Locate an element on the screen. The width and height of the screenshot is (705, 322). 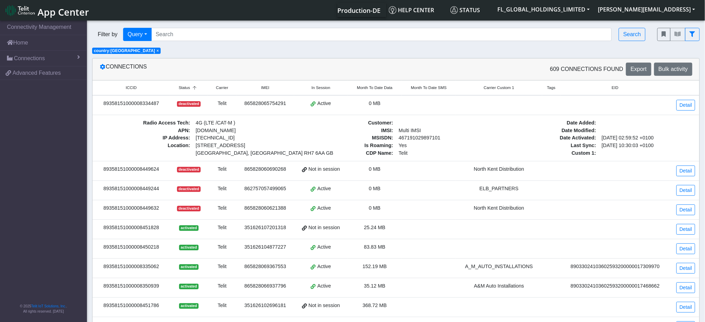
span: CDP Name : is located at coordinates (348, 153).